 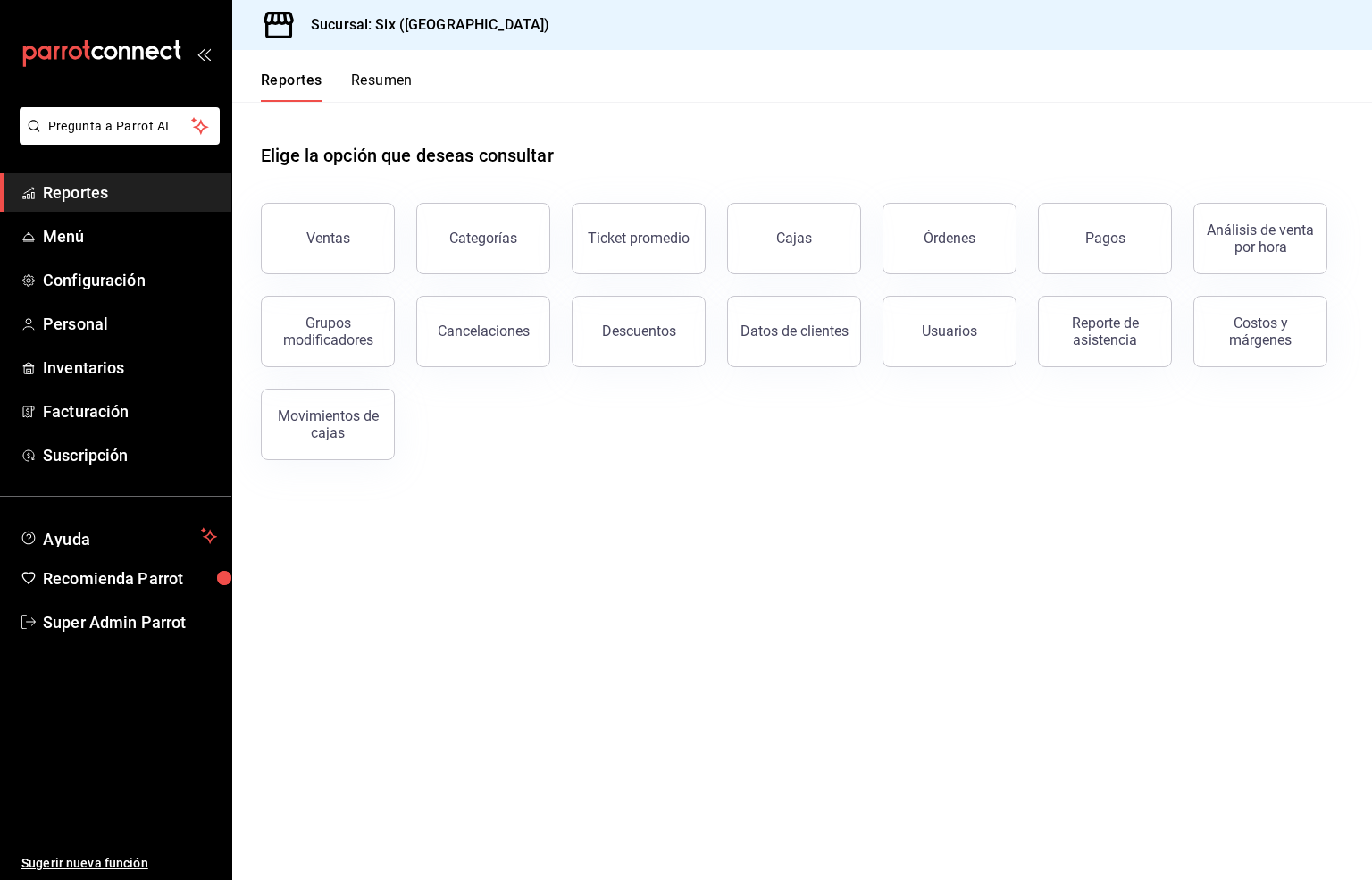 What do you see at coordinates (120, 126) in the screenshot?
I see `span: Pregunta a Parrot AI` at bounding box center [120, 126].